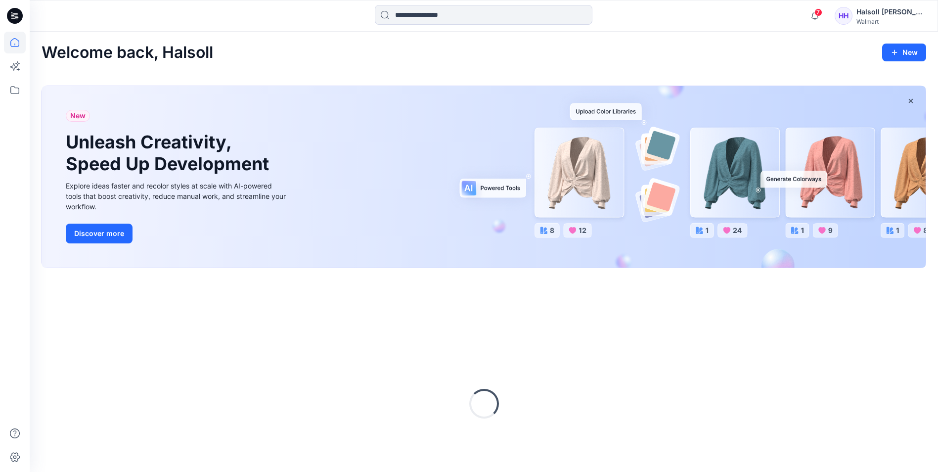 Image resolution: width=938 pixels, height=472 pixels. What do you see at coordinates (78, 116) in the screenshot?
I see `span: New` at bounding box center [78, 116].